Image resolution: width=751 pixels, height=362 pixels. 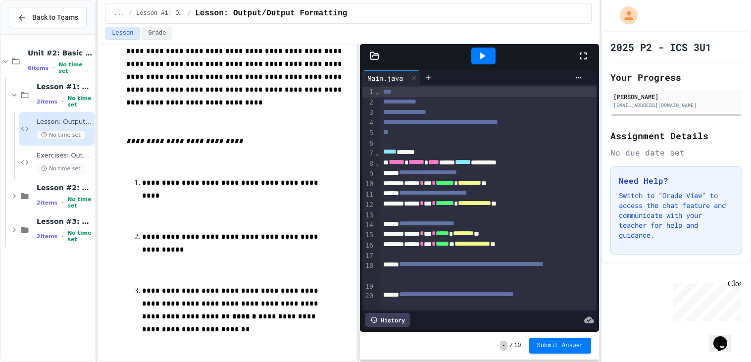 What do you see at coordinates (560, 345) in the screenshot?
I see `span: Submit Answer` at bounding box center [560, 345].